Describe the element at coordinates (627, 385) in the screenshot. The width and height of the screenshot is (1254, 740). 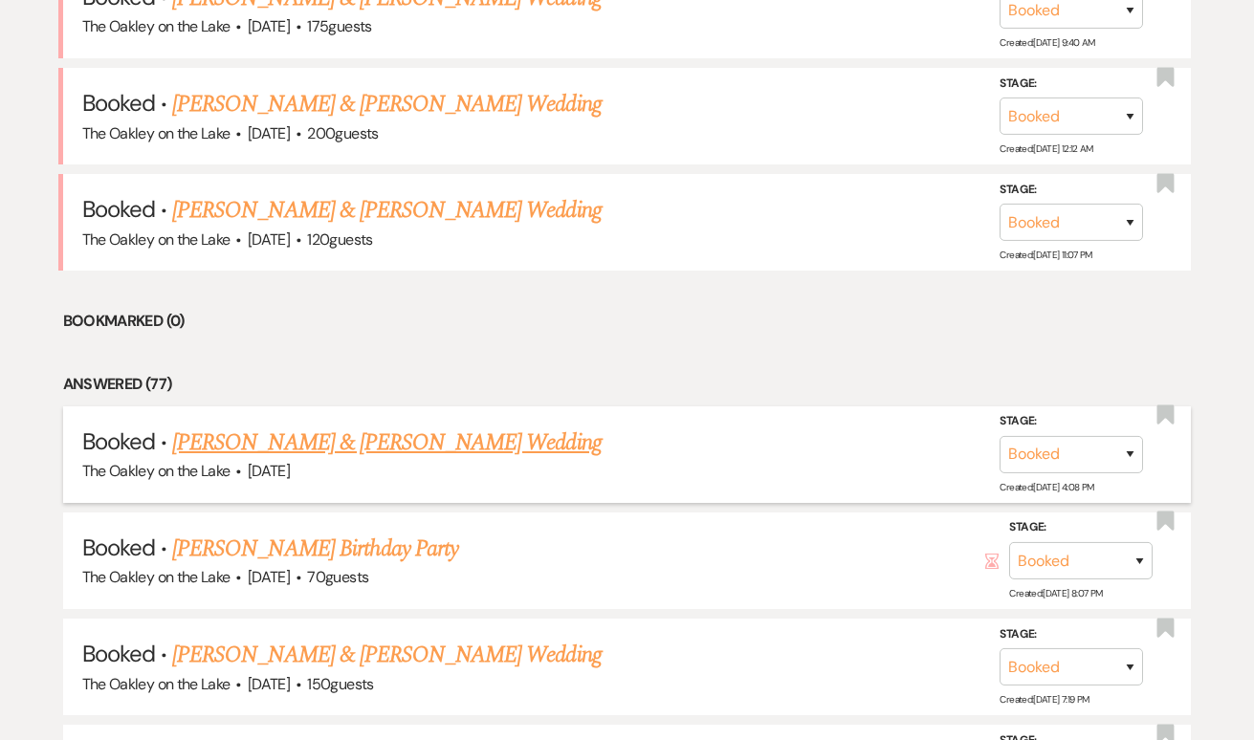
I see `li: Answered (77)` at that location.